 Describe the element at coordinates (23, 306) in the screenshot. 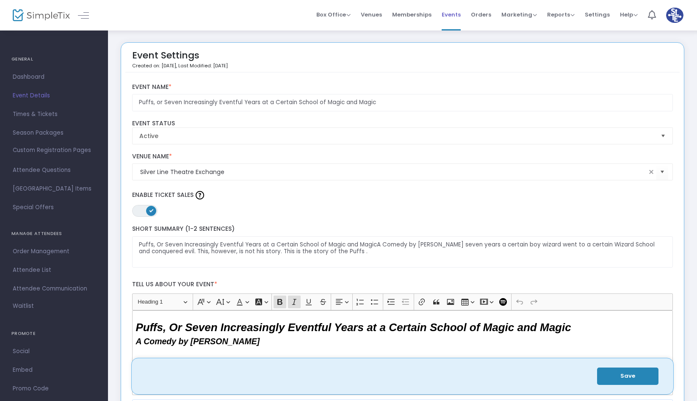

I see `span: Waitlist` at that location.